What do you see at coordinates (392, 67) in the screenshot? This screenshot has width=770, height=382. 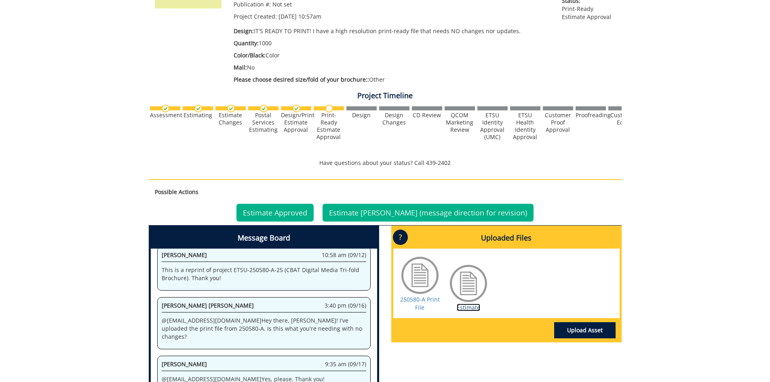 I see `p: No` at bounding box center [392, 67].